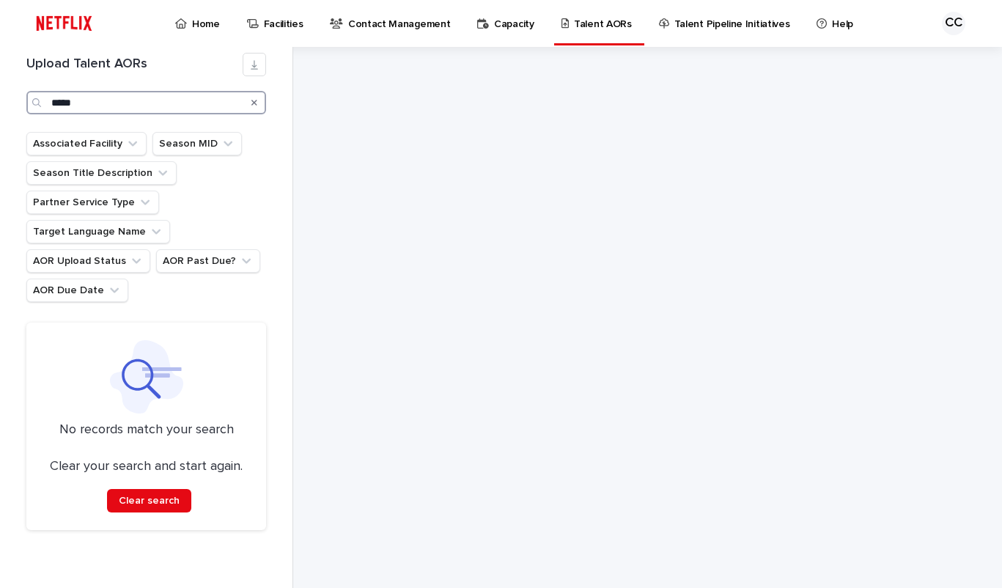 The image size is (1002, 588). What do you see at coordinates (197, 144) in the screenshot?
I see `button: Season MID` at bounding box center [197, 144].